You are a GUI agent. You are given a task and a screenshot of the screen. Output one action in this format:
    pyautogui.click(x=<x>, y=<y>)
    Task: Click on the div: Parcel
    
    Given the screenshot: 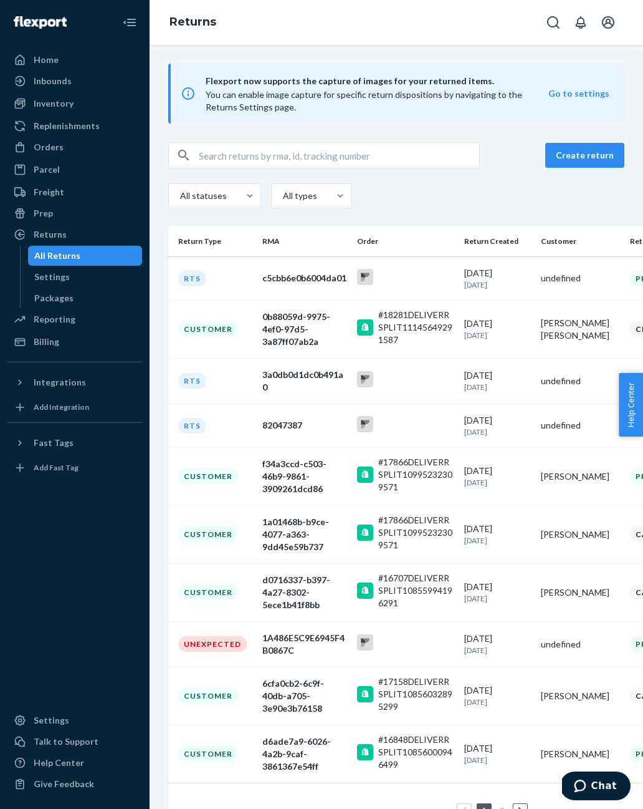 What is the action you would take?
    pyautogui.click(x=47, y=170)
    